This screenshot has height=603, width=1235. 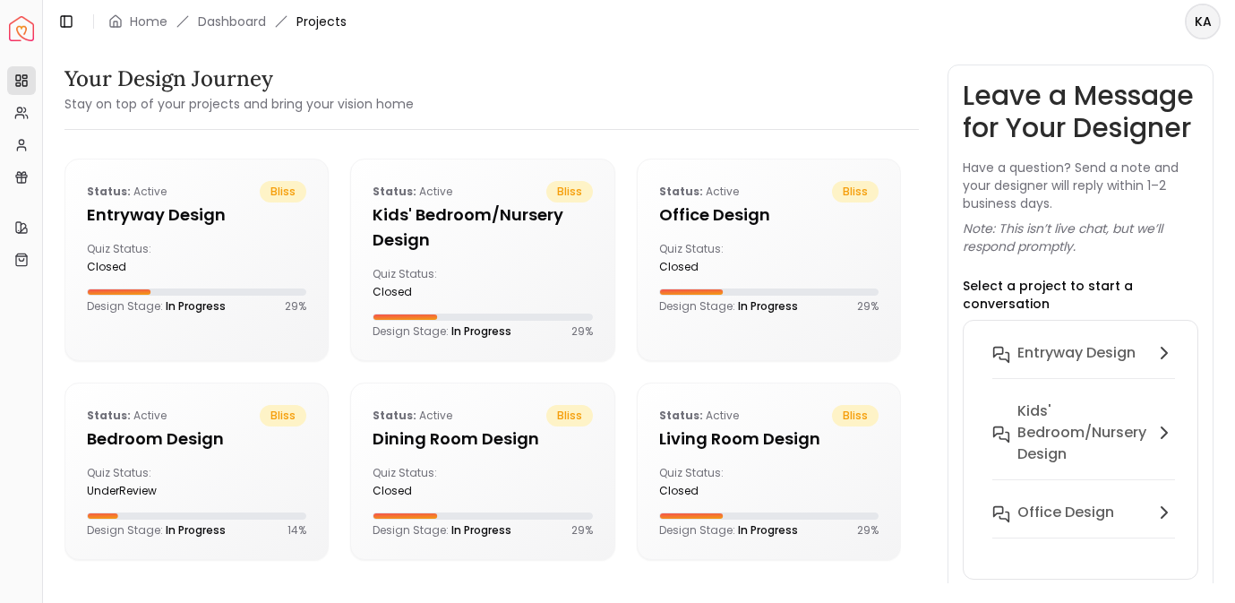 What do you see at coordinates (1080, 112) in the screenshot?
I see `h3: Leave a Message for Your Designer` at bounding box center [1080, 112].